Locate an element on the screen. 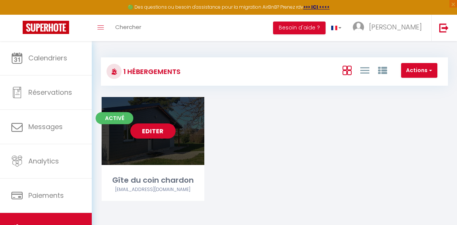 Image resolution: width=457 pixels, height=225 pixels. a: Vue en Box is located at coordinates (347, 70).